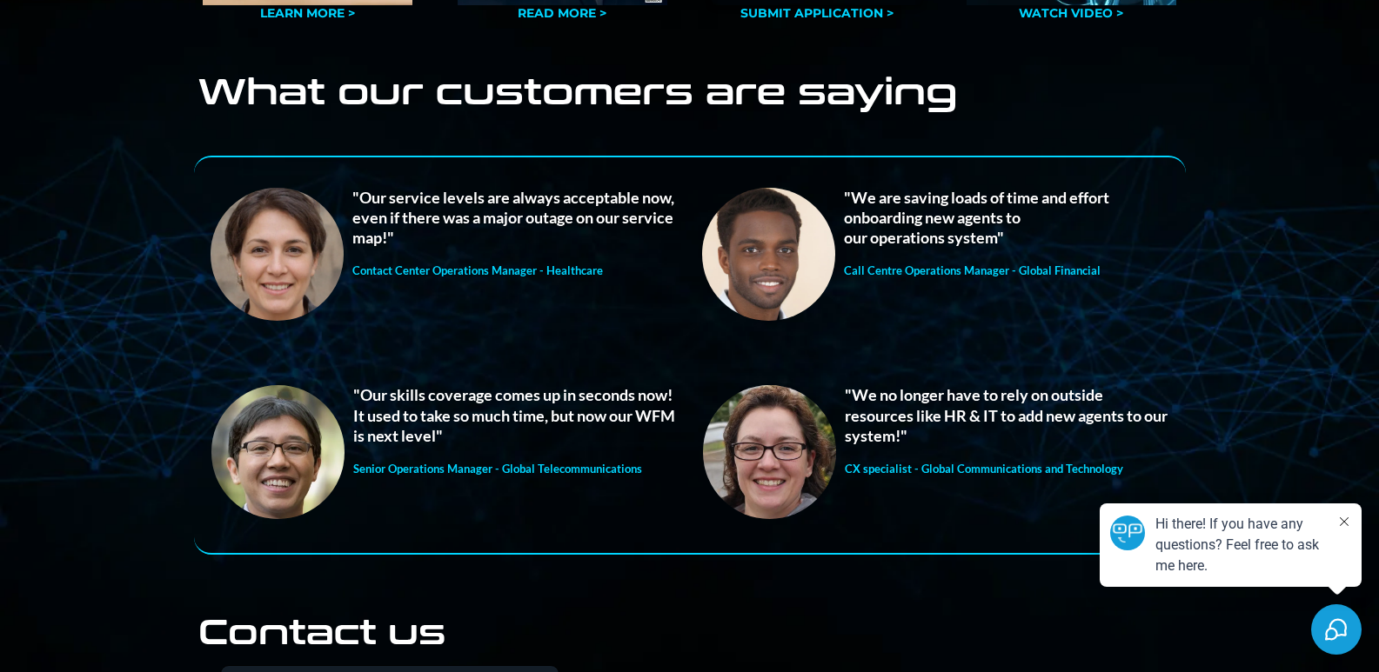  What do you see at coordinates (498, 469) in the screenshot?
I see `strong: Senior Operations Manager - Global Telecommunications` at bounding box center [498, 469].